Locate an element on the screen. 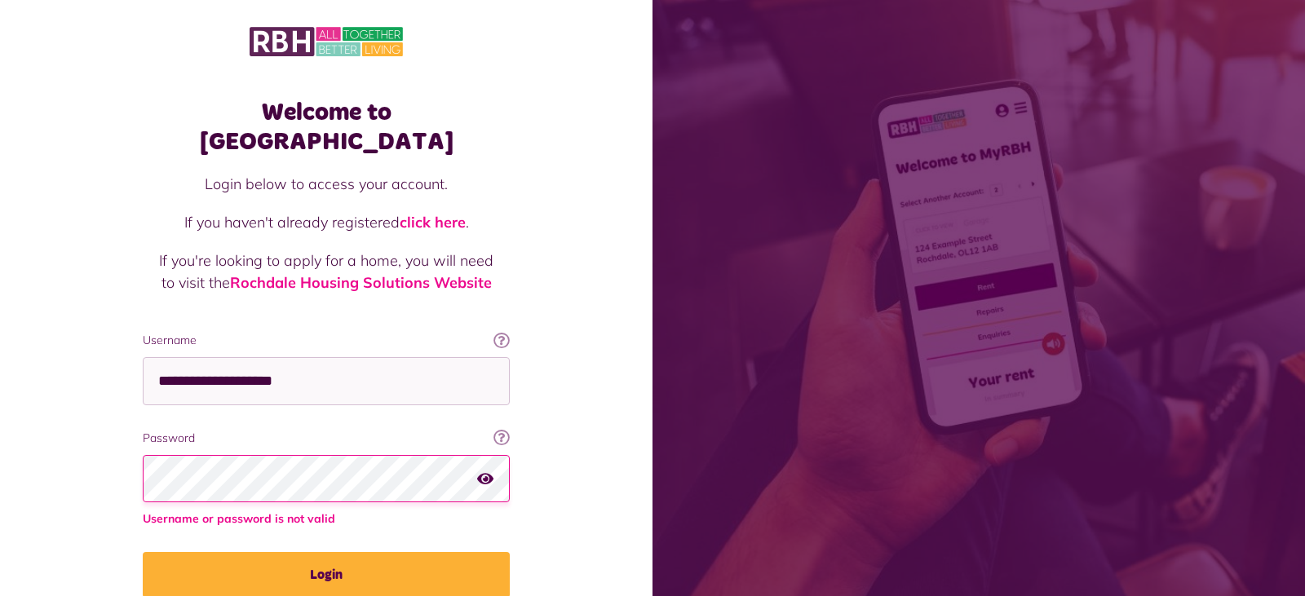 The width and height of the screenshot is (1305, 596). p: If you're looking to apply for a home, you will need to visit the is located at coordinates (326, 272).